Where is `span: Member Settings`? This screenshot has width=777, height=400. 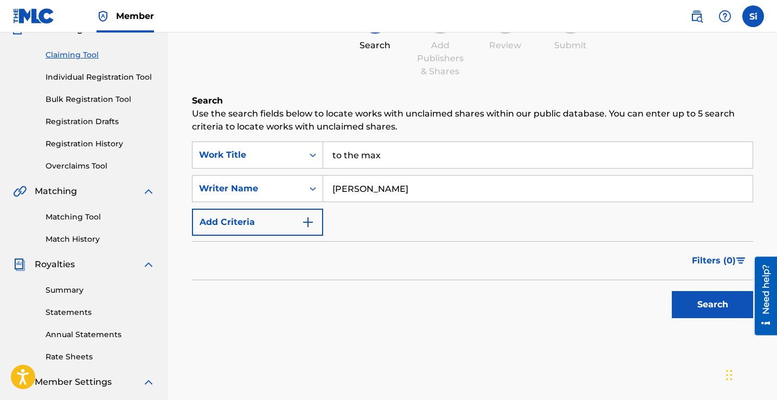
span: Member Settings is located at coordinates (73, 382).